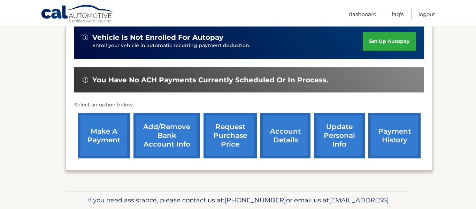  What do you see at coordinates (230, 135) in the screenshot?
I see `a: request purchase price` at bounding box center [230, 135].